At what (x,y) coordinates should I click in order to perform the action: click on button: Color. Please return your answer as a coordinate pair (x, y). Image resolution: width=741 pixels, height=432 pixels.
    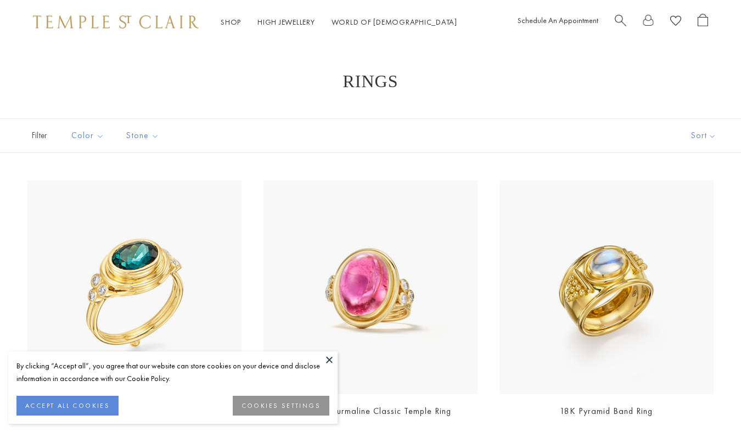
    Looking at the image, I should click on (88, 136).